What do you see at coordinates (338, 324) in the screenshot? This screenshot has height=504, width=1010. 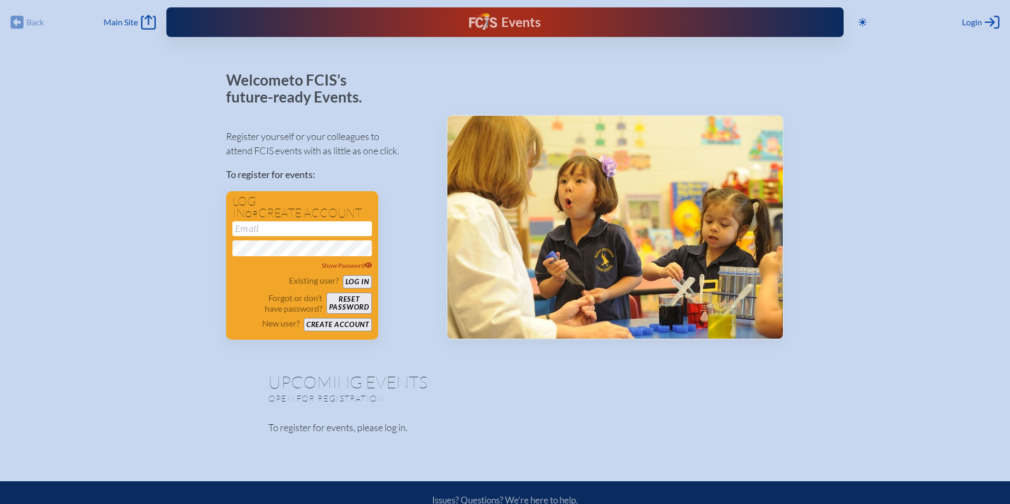 I see `button: Create account` at bounding box center [338, 324].